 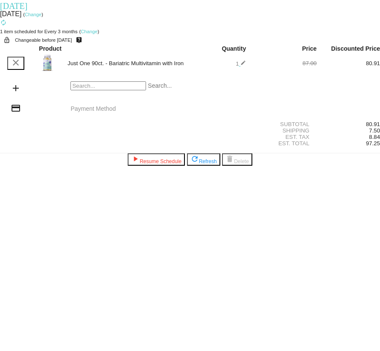 What do you see at coordinates (93, 109) in the screenshot?
I see `span: Payment Method` at bounding box center [93, 109].